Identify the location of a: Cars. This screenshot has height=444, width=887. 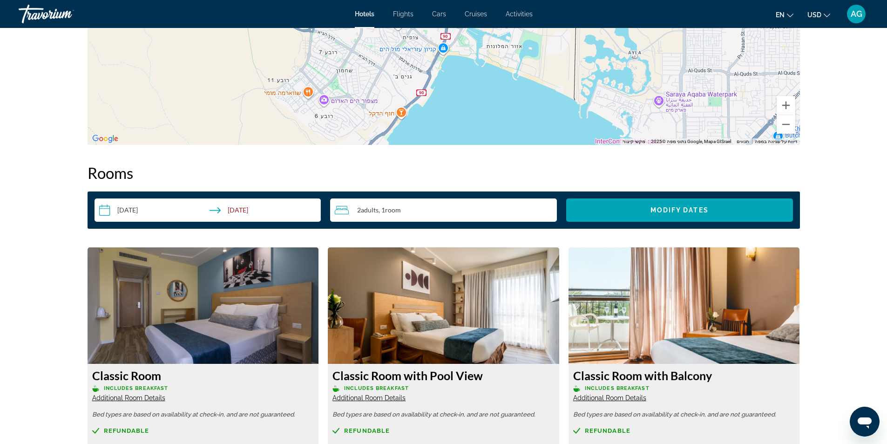
(439, 14).